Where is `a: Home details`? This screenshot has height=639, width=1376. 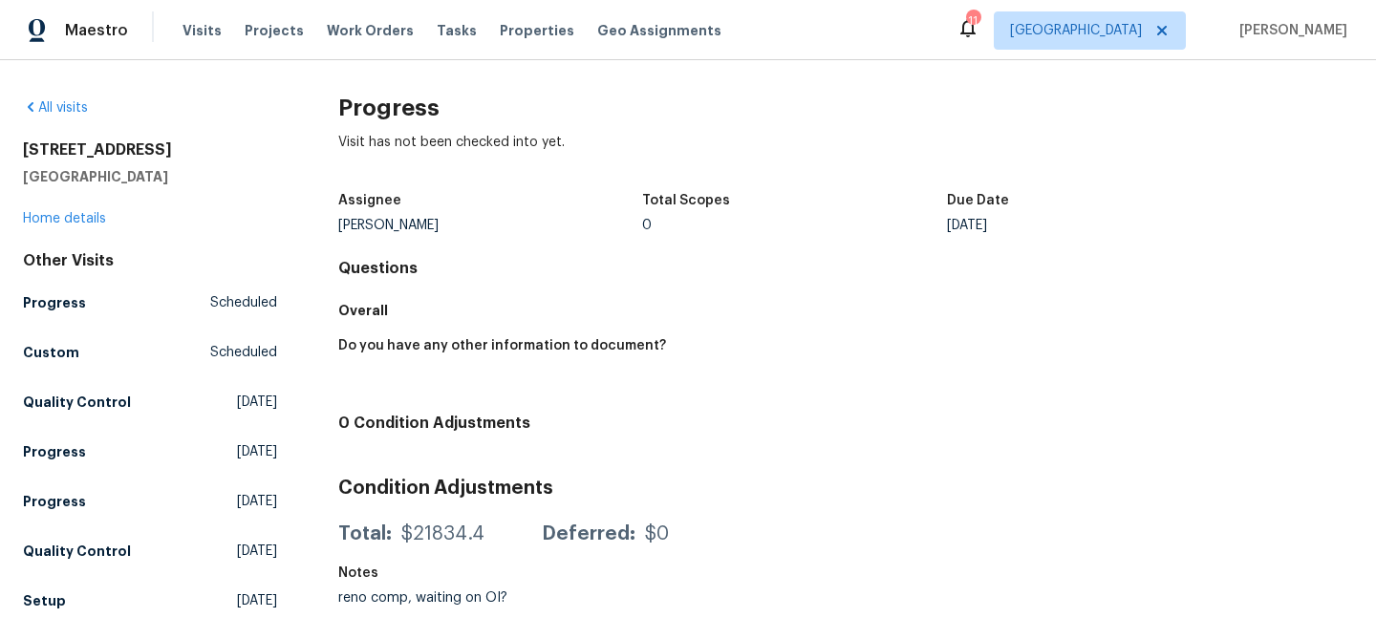 a: Home details is located at coordinates (64, 219).